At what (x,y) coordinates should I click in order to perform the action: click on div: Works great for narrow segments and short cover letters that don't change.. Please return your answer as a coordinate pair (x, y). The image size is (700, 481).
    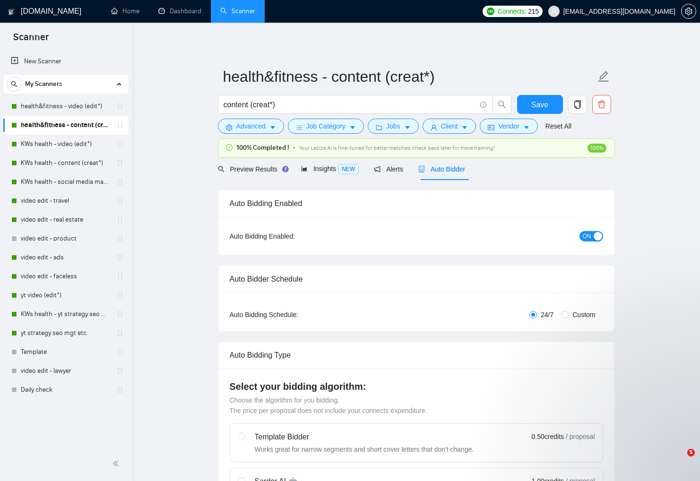
    Looking at the image, I should click on (364, 449).